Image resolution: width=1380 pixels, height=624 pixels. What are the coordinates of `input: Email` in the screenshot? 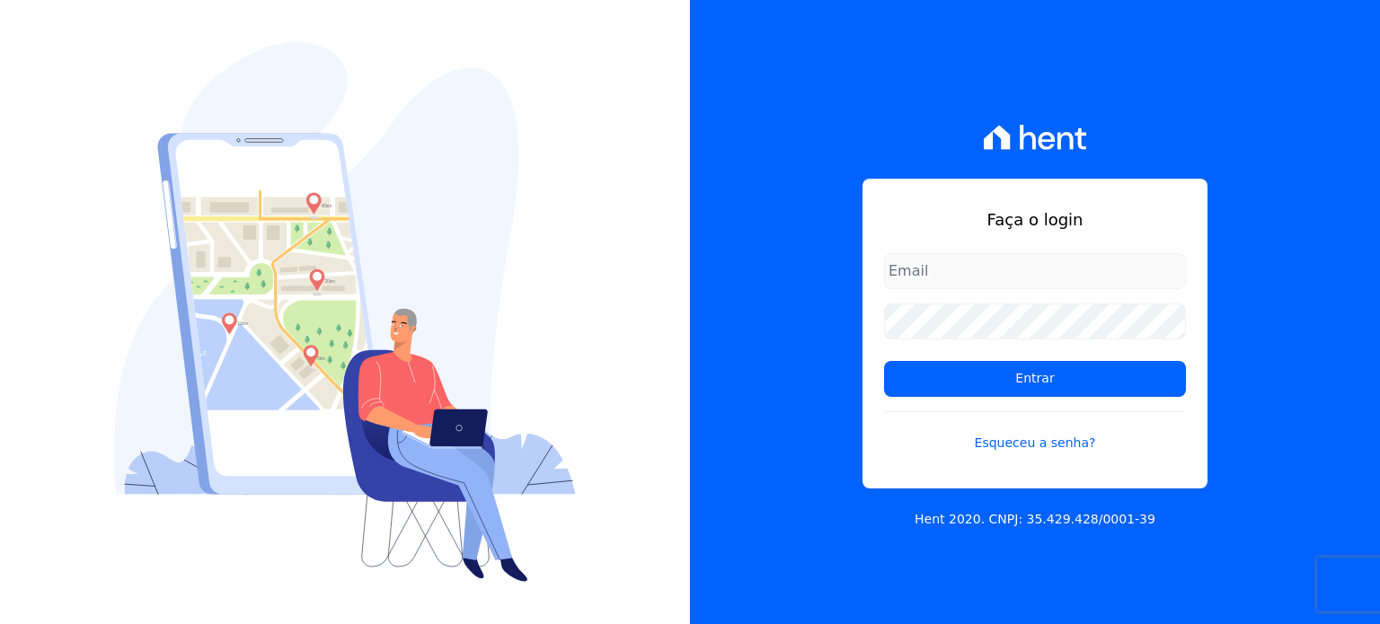 It's located at (1035, 271).